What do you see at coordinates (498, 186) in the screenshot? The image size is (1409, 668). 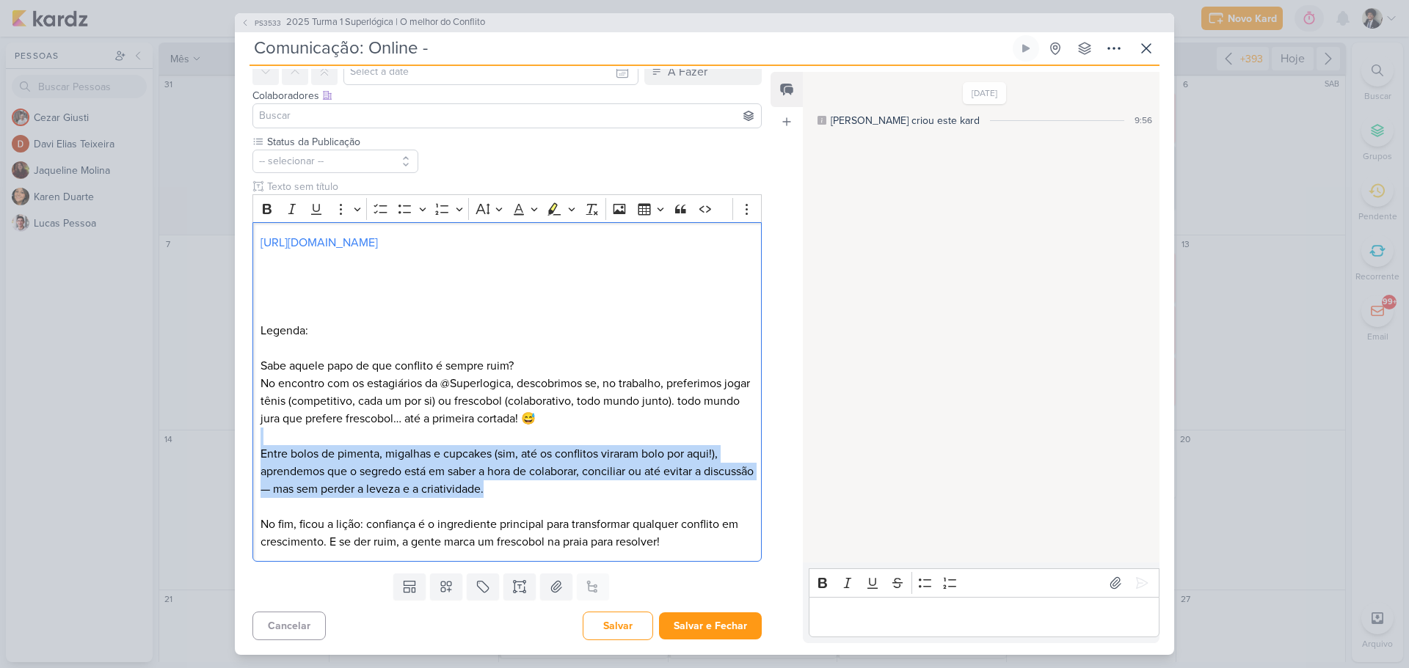 I see `input: Texto sem título` at bounding box center [498, 186].